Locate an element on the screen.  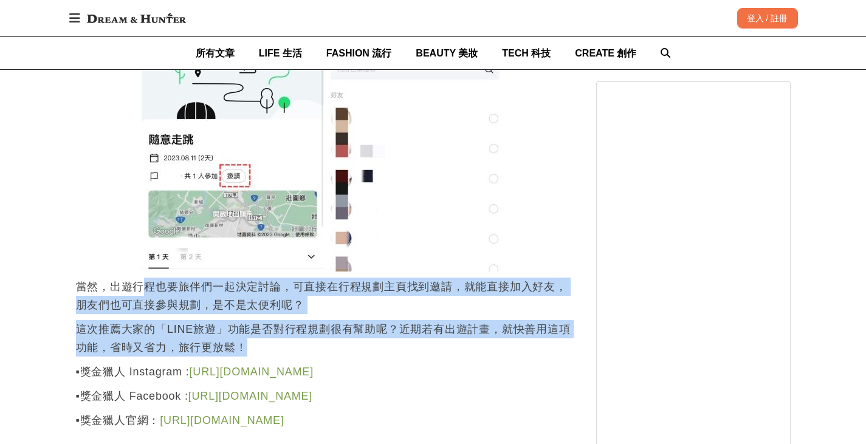
a: FASHION 流行 is located at coordinates (359, 53).